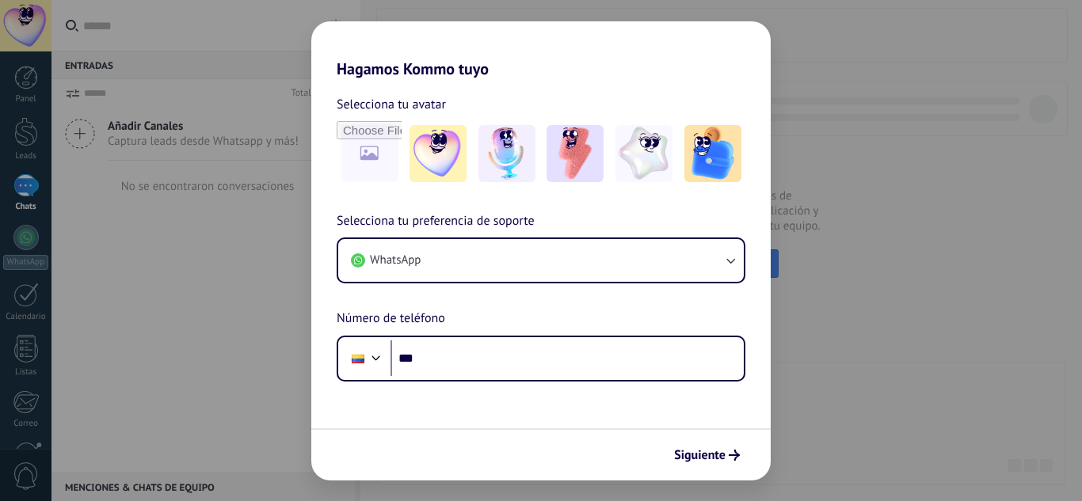  Describe the element at coordinates (713, 154) in the screenshot. I see `img: -5.jpeg` at that location.